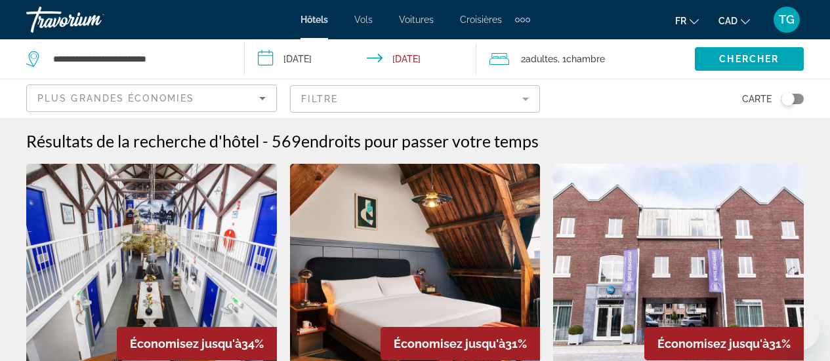 The width and height of the screenshot is (830, 361). I want to click on button: Filter, so click(415, 99).